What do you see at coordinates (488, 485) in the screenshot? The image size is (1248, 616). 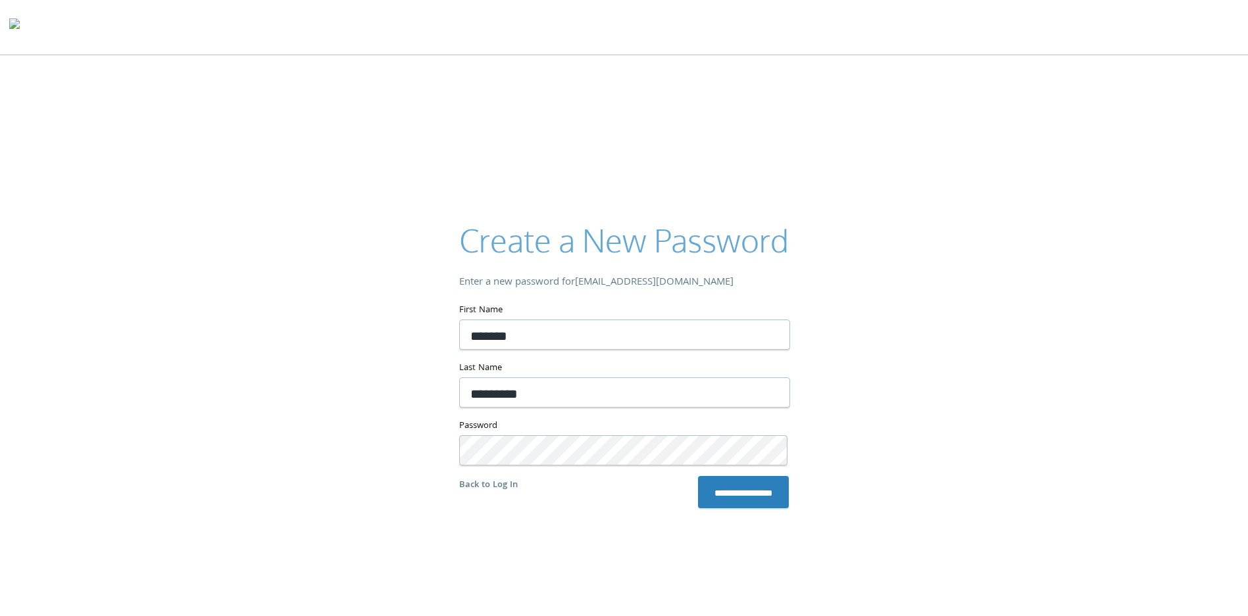 I see `a: Back to Log In` at bounding box center [488, 485].